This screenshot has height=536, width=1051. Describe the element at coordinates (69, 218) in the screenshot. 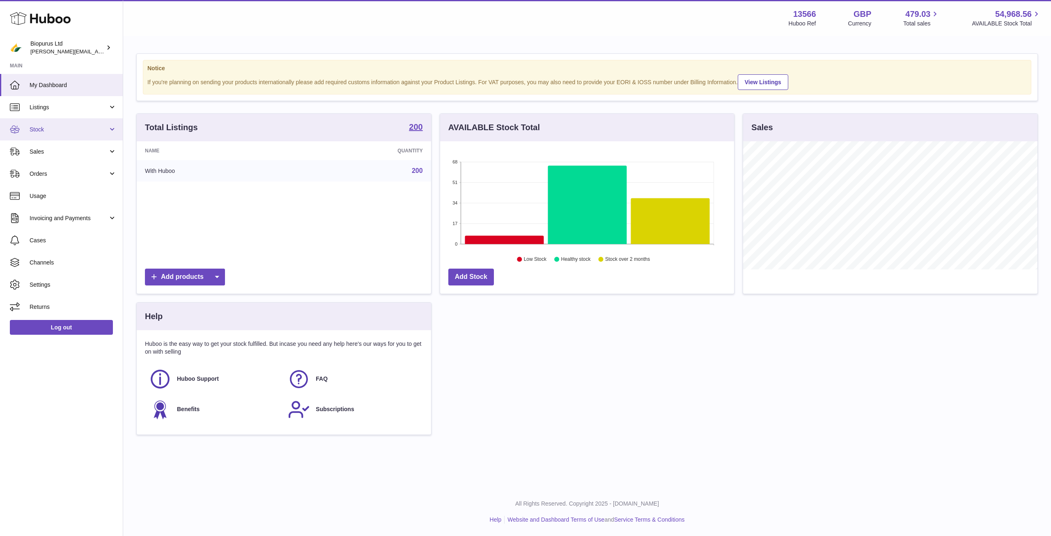

I see `span: Invoicing and Payments` at that location.